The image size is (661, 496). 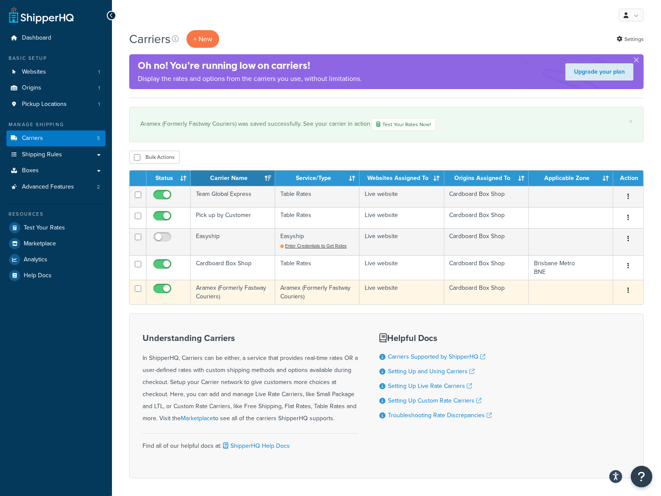 I want to click on span: 5, so click(x=98, y=138).